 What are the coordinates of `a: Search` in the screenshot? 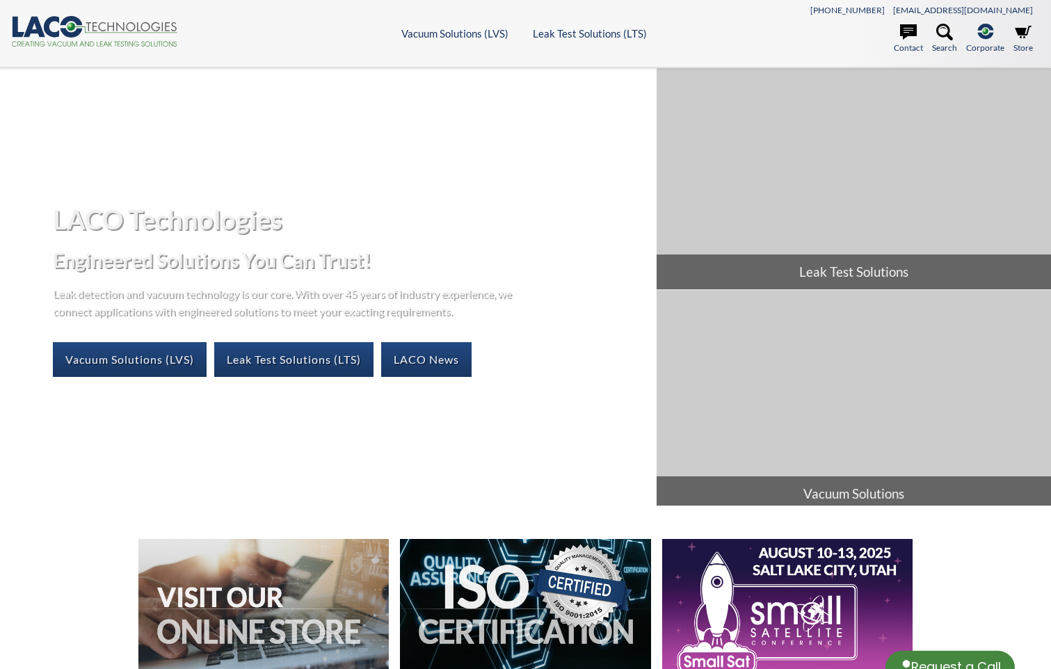 It's located at (945, 39).